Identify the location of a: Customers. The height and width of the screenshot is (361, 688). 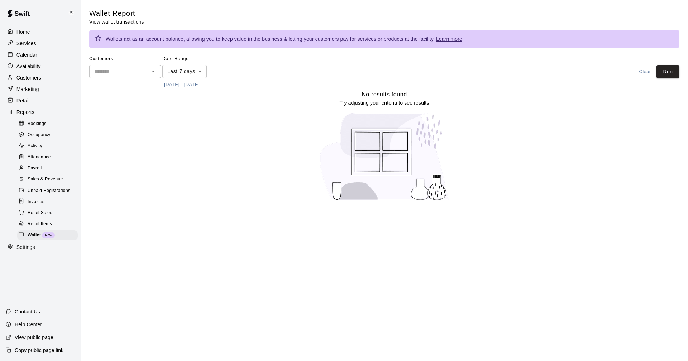
(40, 78).